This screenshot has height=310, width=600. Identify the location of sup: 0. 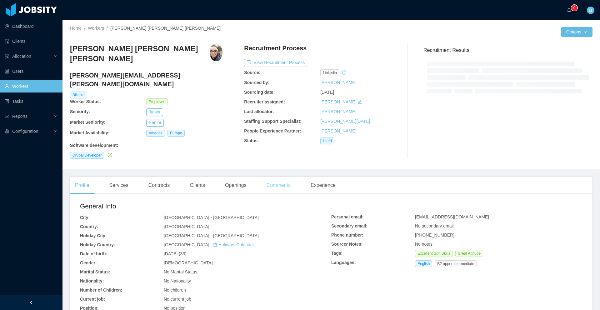
(575, 8).